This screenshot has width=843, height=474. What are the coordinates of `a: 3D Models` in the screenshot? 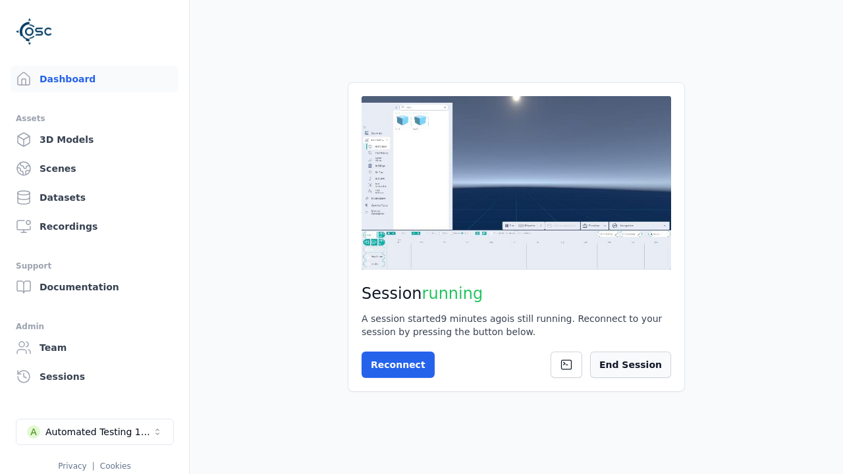 It's located at (94, 140).